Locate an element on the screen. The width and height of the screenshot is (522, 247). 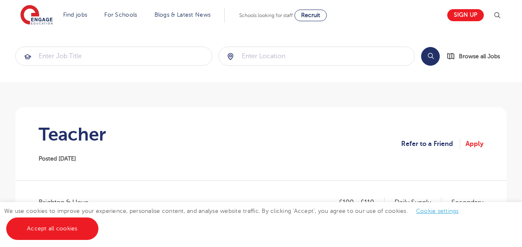
a: Sign up is located at coordinates (465, 15).